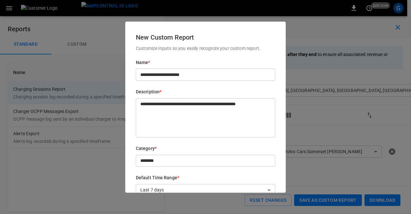  Describe the element at coordinates (206, 63) in the screenshot. I see `h6: Name` at that location.